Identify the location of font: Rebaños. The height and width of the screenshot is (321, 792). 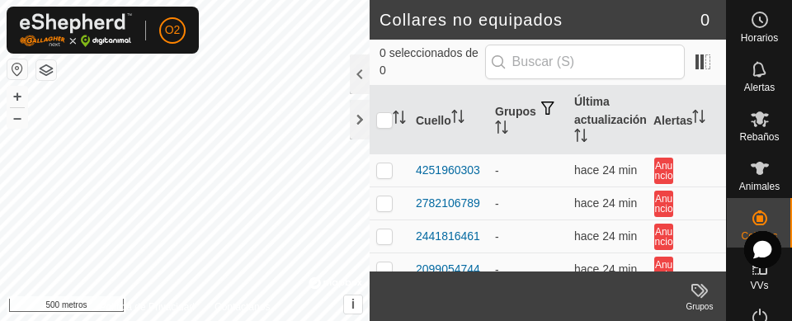
(759, 137).